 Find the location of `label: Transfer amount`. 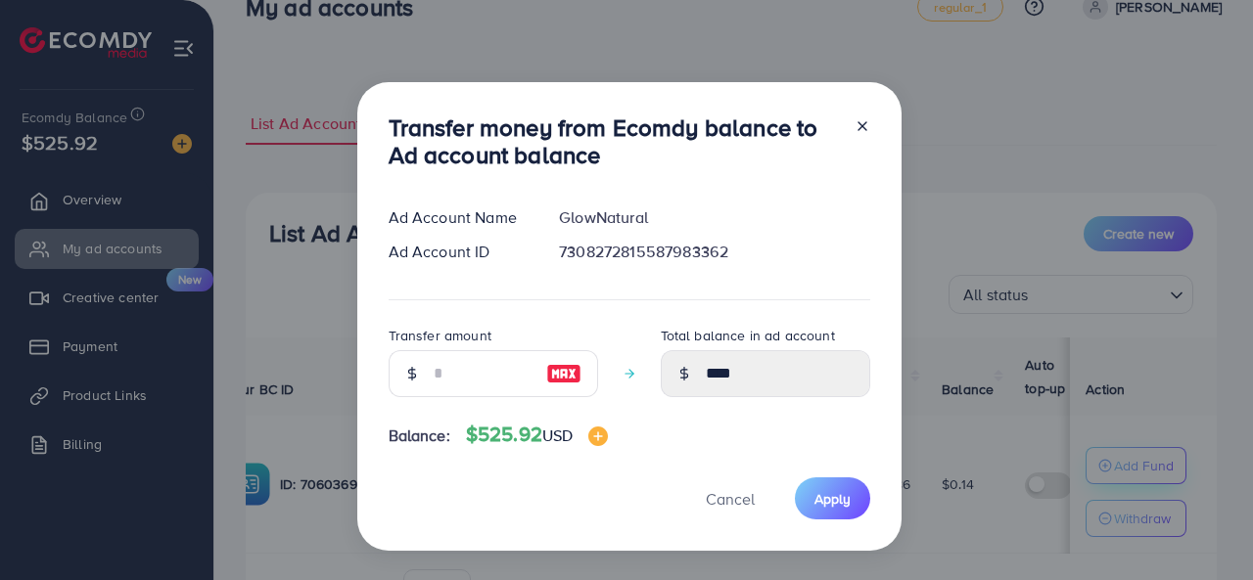

label: Transfer amount is located at coordinates (439, 336).